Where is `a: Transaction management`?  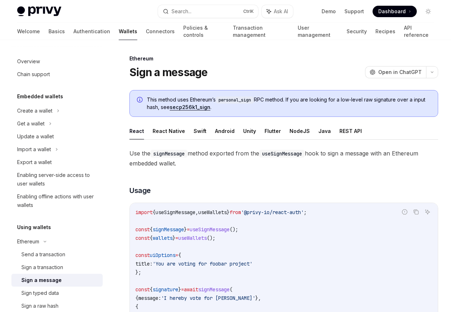
a: Transaction management is located at coordinates (261, 31).